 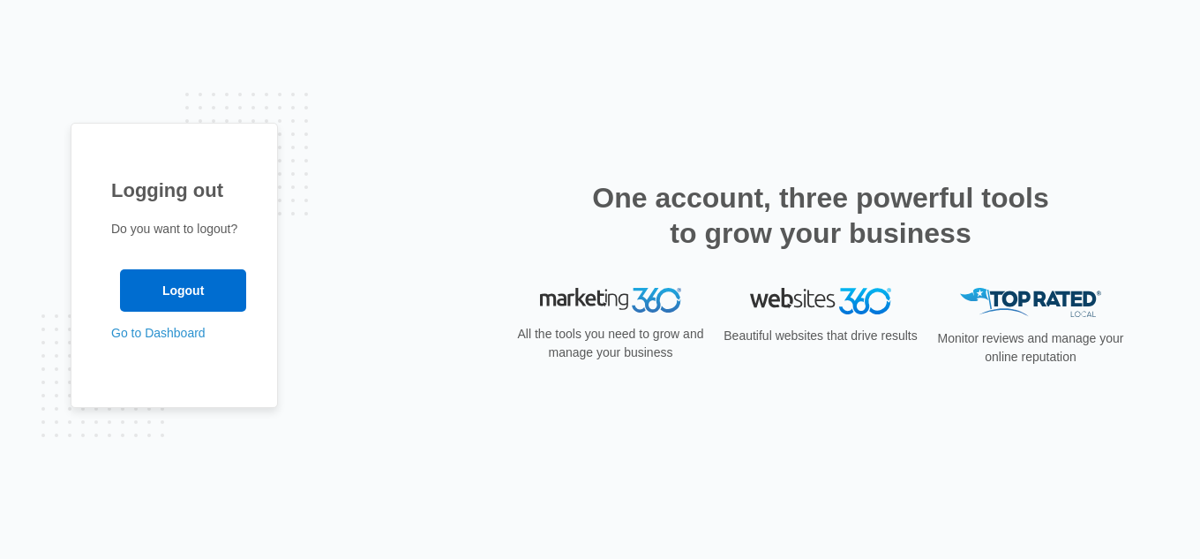 What do you see at coordinates (821, 300) in the screenshot?
I see `img: Websites 360` at bounding box center [821, 300].